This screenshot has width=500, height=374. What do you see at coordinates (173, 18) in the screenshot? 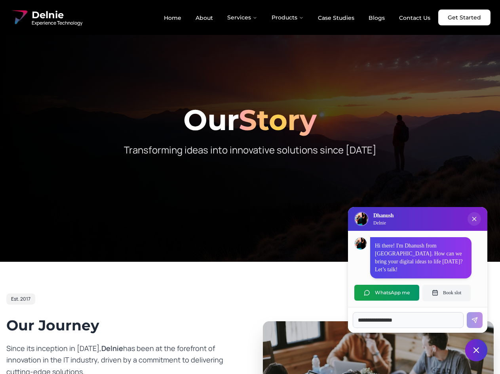
I see `a: Home` at bounding box center [173, 18].